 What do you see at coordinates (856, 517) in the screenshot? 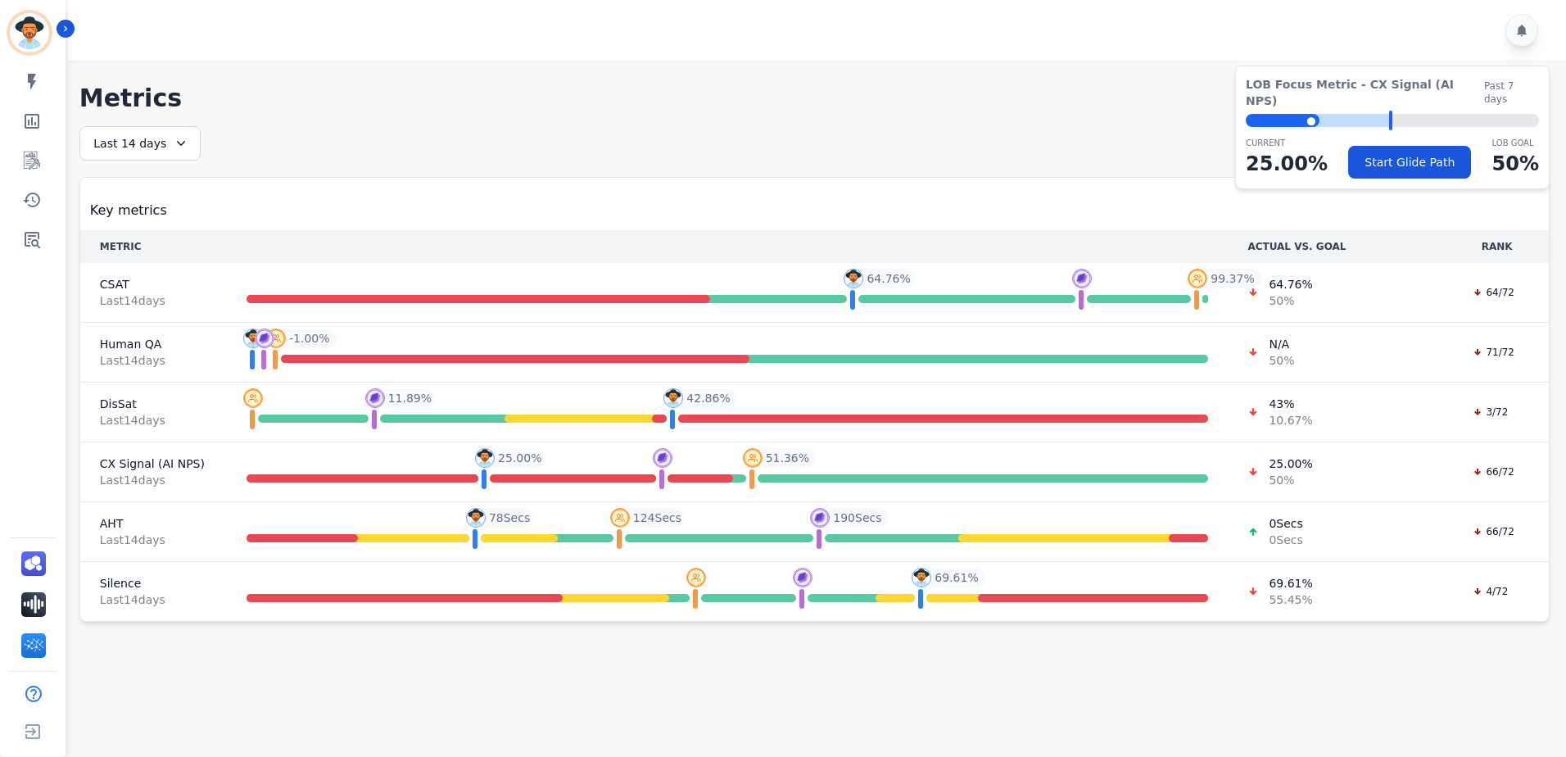
I see `span: 190 Secs` at bounding box center [856, 517].